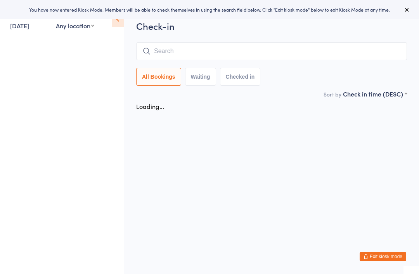 The image size is (419, 274). Describe the element at coordinates (201, 77) in the screenshot. I see `button: Waiting` at that location.